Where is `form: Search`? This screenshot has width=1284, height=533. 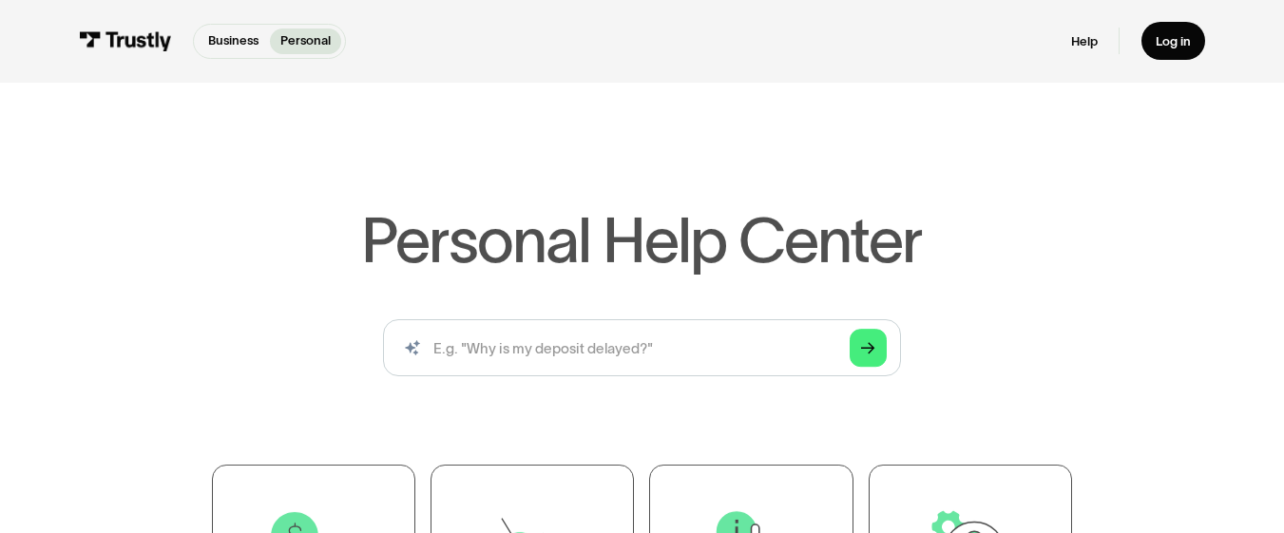
form: Search is located at coordinates (643, 348).